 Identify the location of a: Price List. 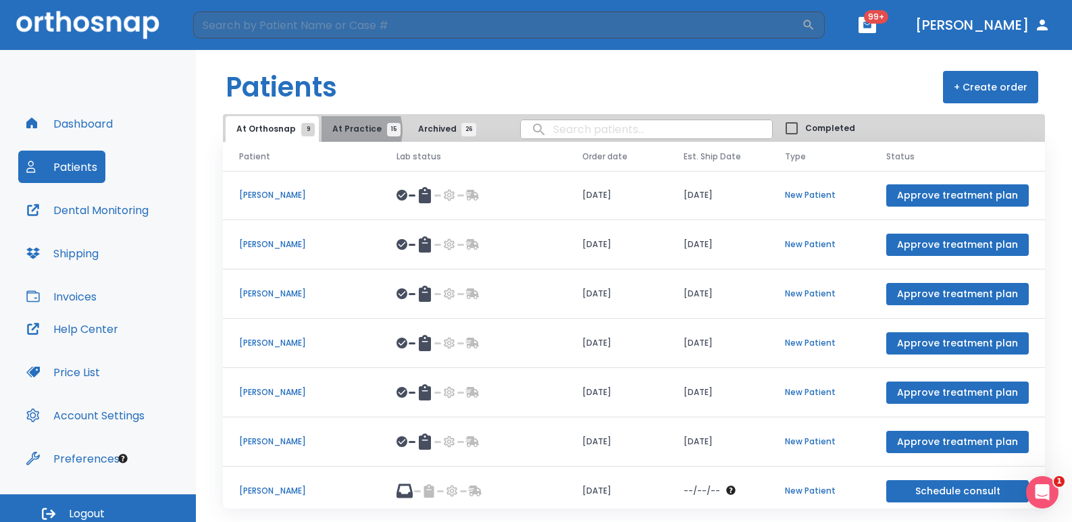
(63, 372).